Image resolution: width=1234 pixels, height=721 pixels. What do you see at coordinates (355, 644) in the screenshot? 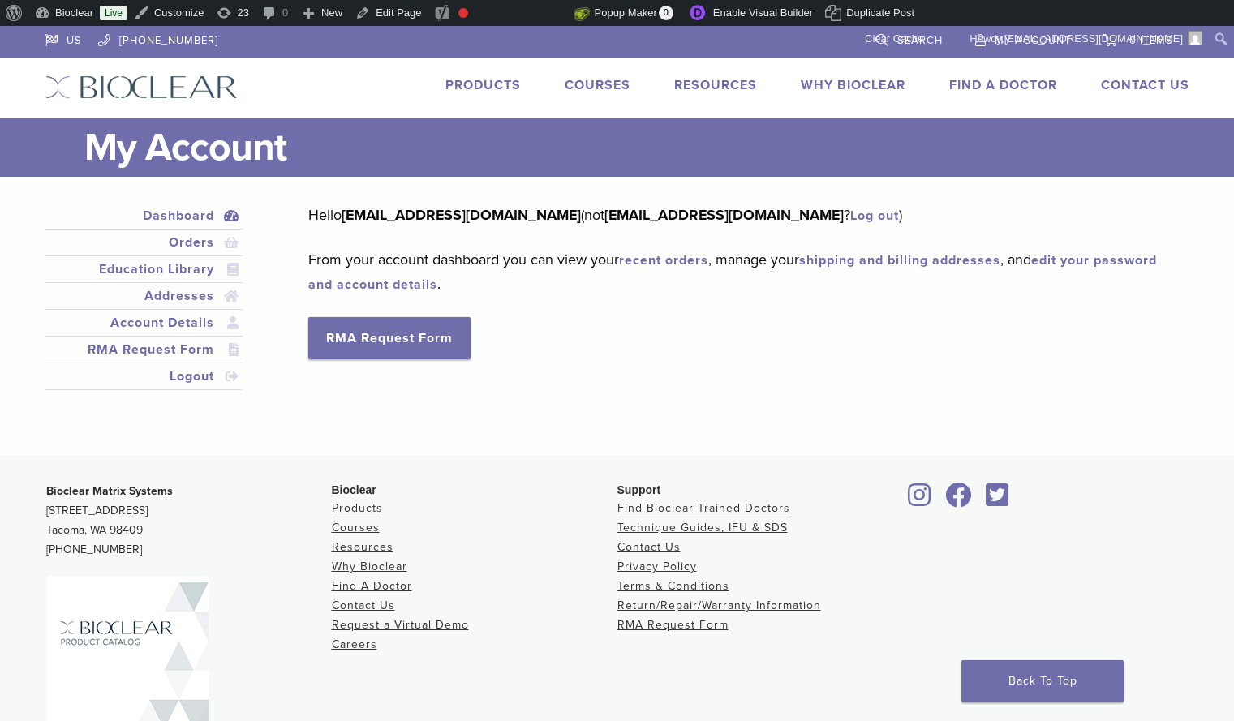
I see `a: Careers` at bounding box center [355, 644].